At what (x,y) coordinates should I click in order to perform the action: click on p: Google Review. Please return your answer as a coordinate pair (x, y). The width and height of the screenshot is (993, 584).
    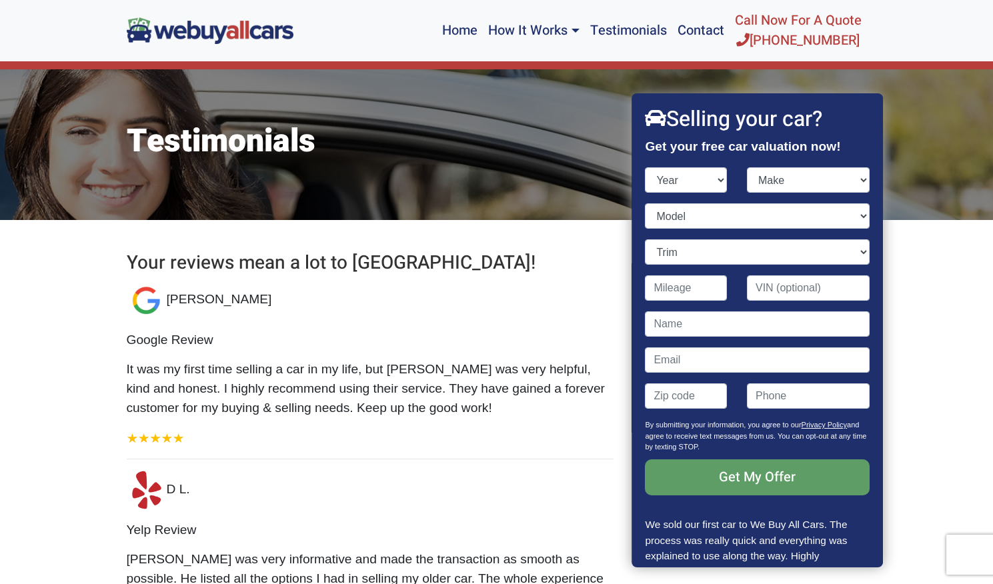
    Looking at the image, I should click on (370, 340).